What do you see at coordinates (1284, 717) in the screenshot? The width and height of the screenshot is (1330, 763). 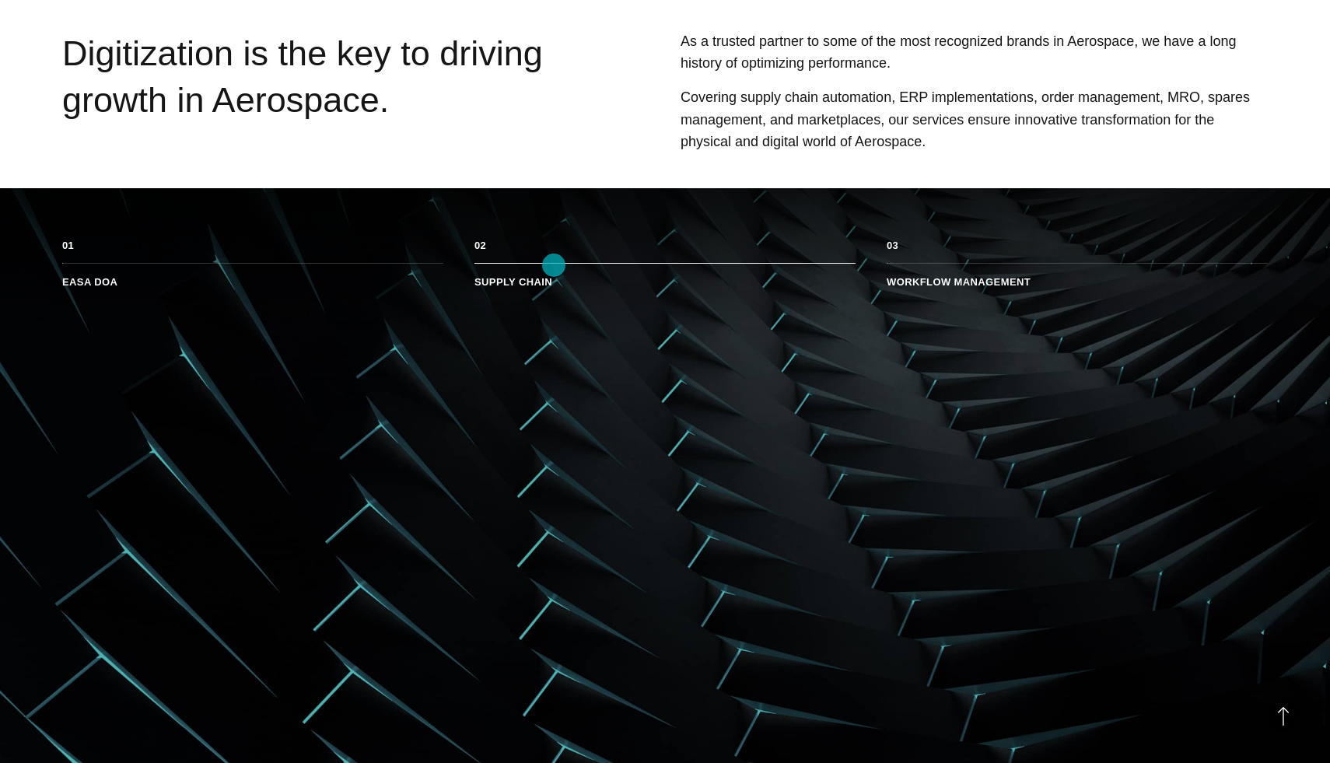 I see `span: Back to Top` at bounding box center [1284, 717].